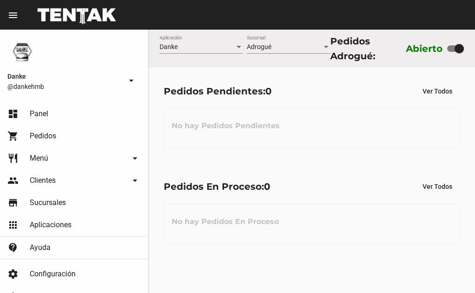  What do you see at coordinates (13, 181) in the screenshot?
I see `mat-icon: people` at bounding box center [13, 181].